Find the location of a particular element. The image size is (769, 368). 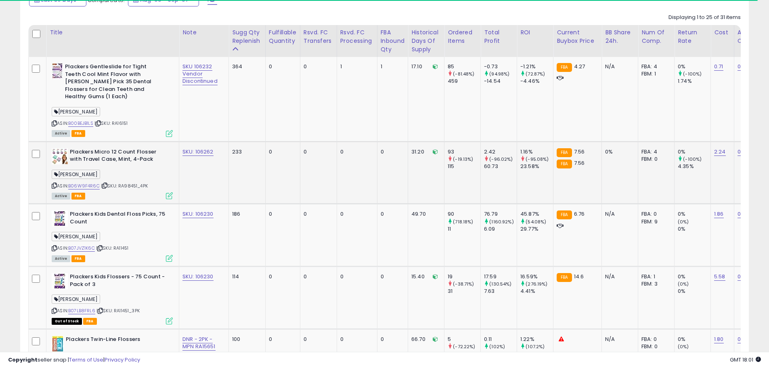

small: (-19.13%) is located at coordinates (463, 159).